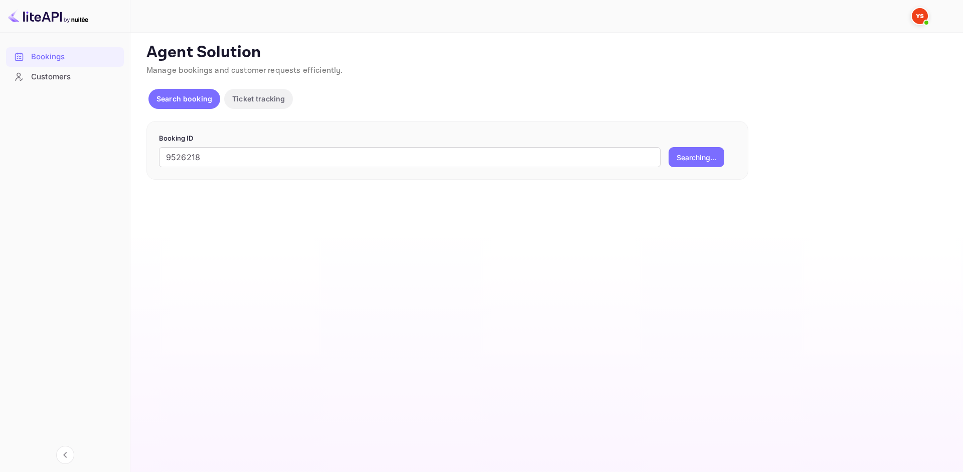  I want to click on p: Ticket tracking, so click(258, 98).